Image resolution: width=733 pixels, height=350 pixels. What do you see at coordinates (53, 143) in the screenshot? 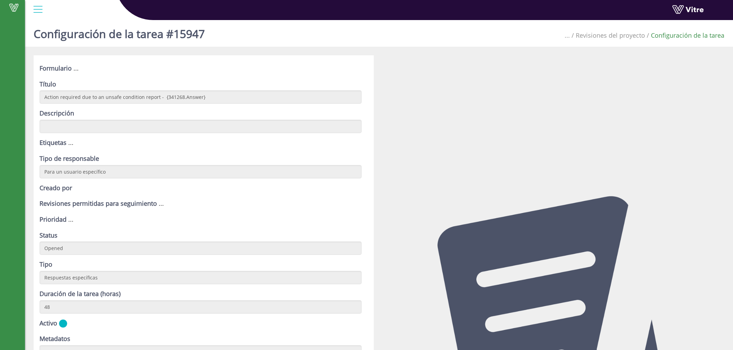
I see `label: Etiquetas` at bounding box center [53, 143].